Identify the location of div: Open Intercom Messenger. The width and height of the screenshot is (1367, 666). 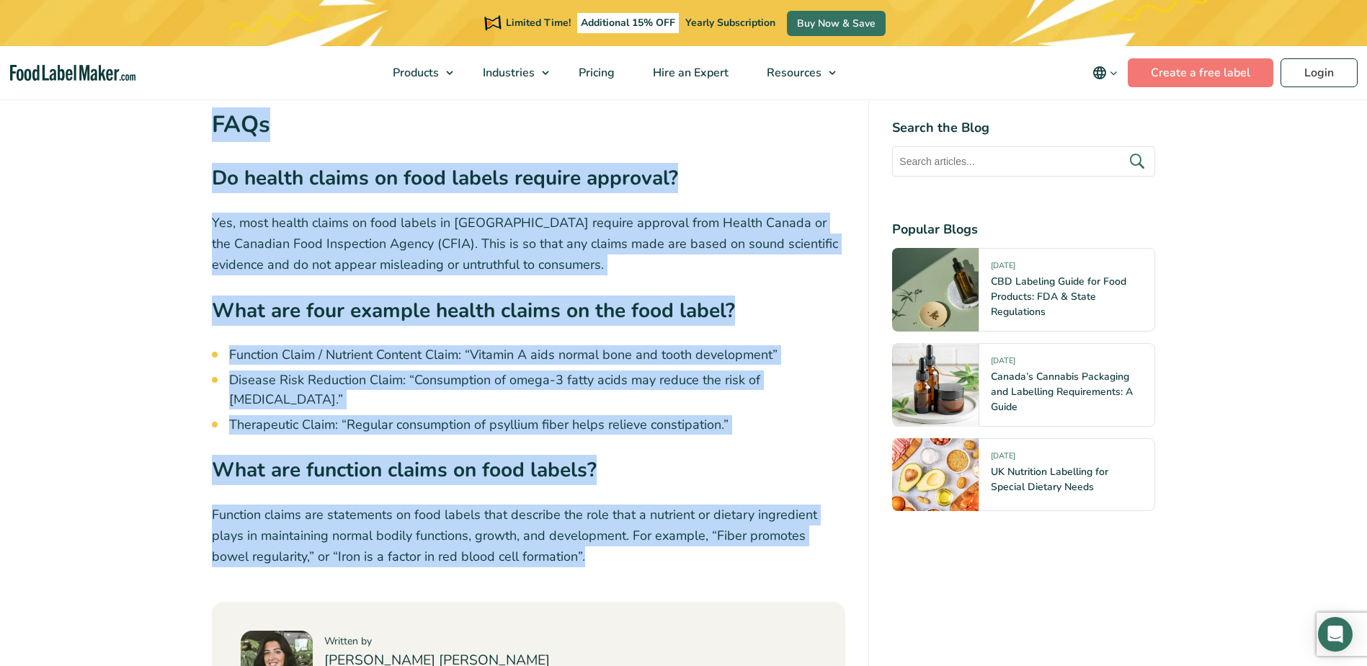
(1335, 634).